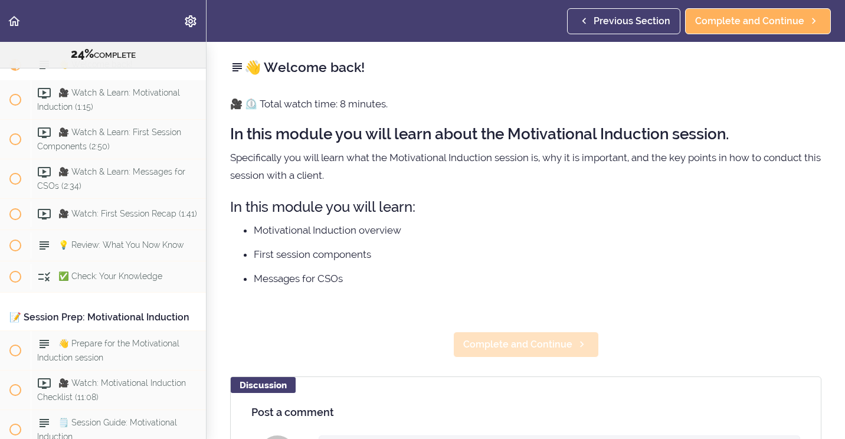 Image resolution: width=845 pixels, height=439 pixels. I want to click on svg: Back to course curriculum, so click(14, 21).